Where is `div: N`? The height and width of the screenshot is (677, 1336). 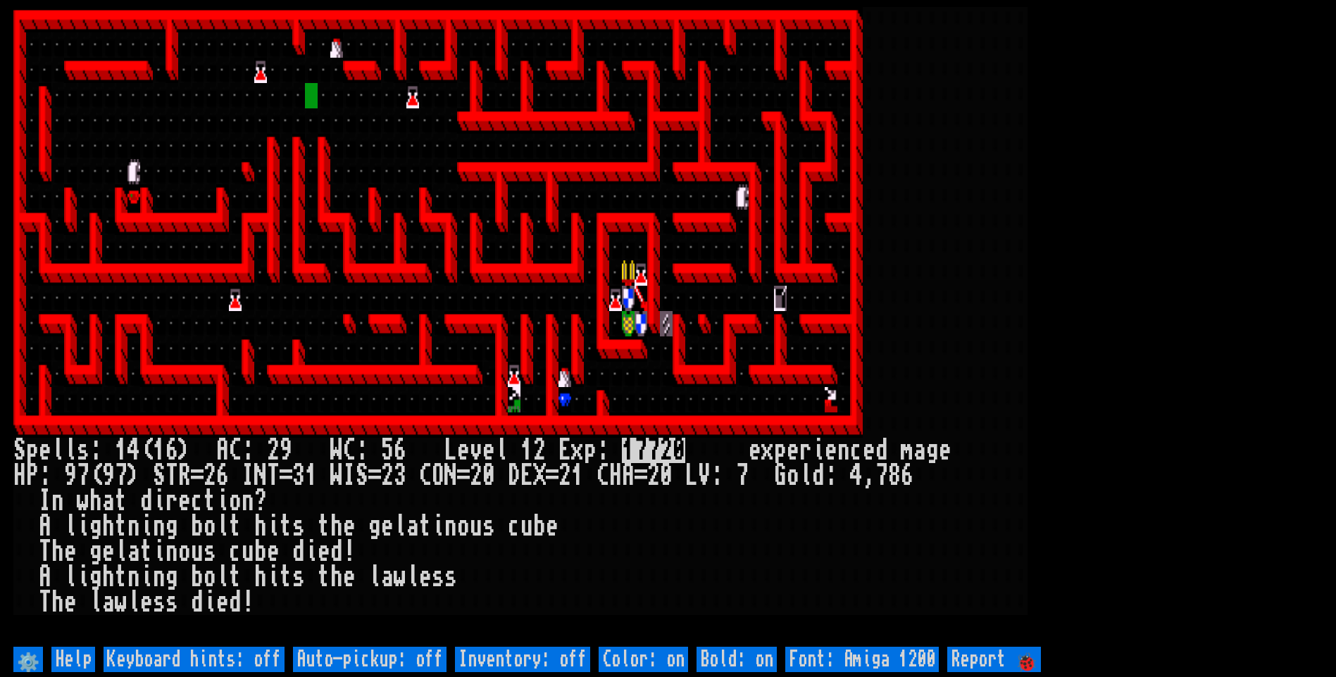
div: N is located at coordinates (261, 476).